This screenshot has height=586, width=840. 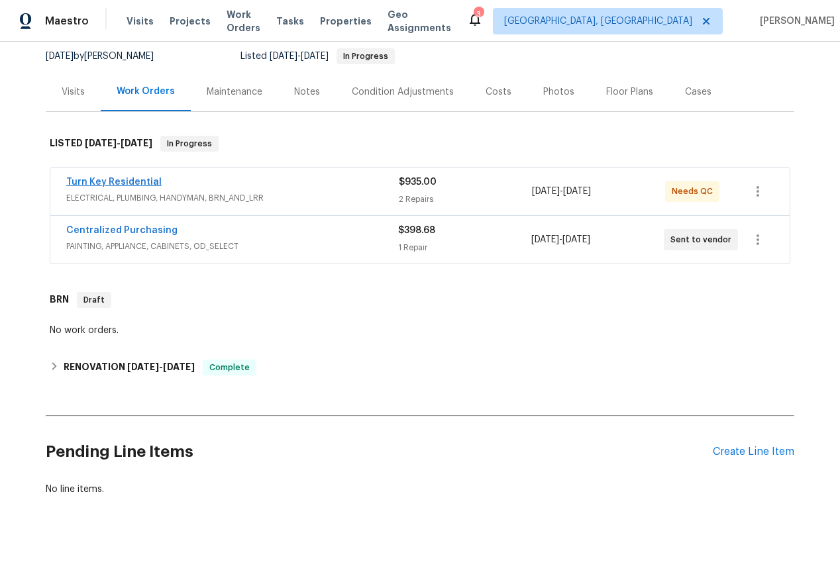 What do you see at coordinates (114, 182) in the screenshot?
I see `a: Turn Key Residential` at bounding box center [114, 182].